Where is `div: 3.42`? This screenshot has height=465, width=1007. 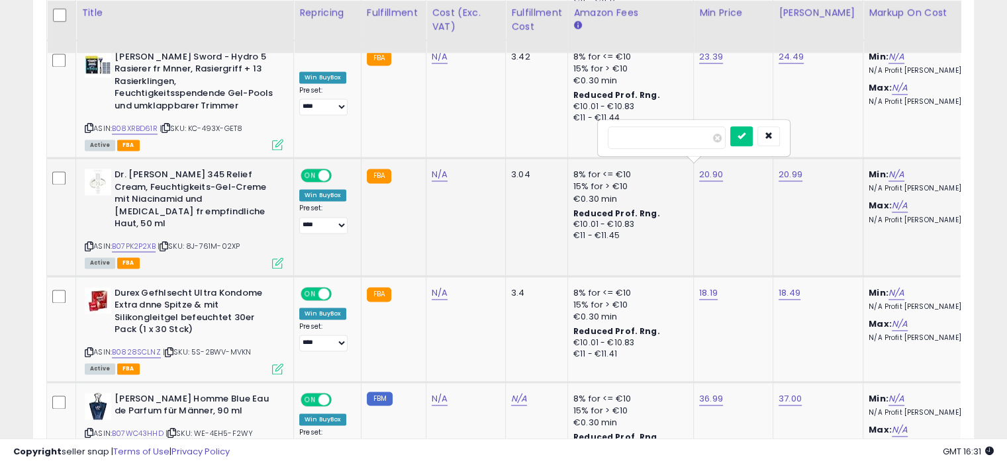 div: 3.42 is located at coordinates (534, 57).